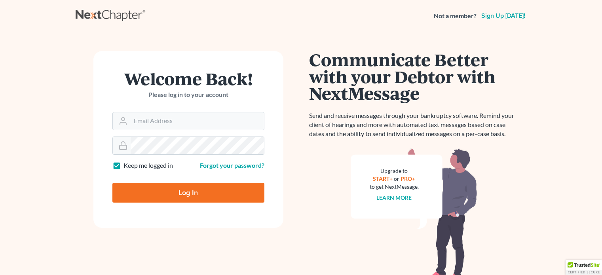 The image size is (602, 275). I want to click on div: TrustedSite Certified, so click(584, 268).